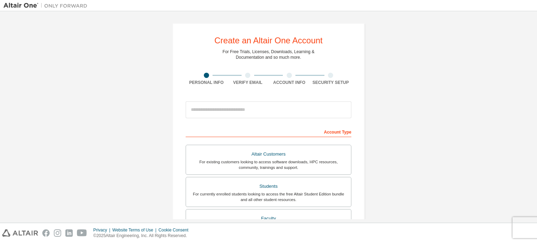 The image size is (537, 243). I want to click on img: instagram.svg, so click(57, 233).